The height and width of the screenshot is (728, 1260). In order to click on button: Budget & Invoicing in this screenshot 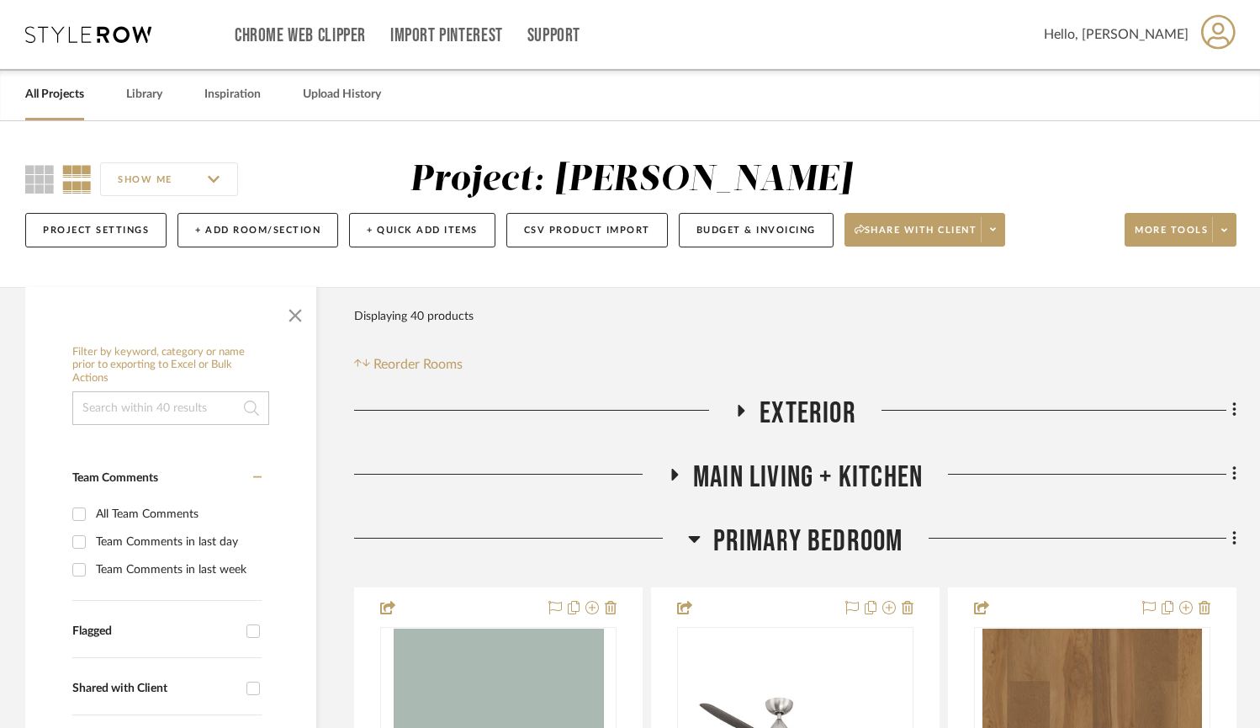, I will do `click(756, 230)`.